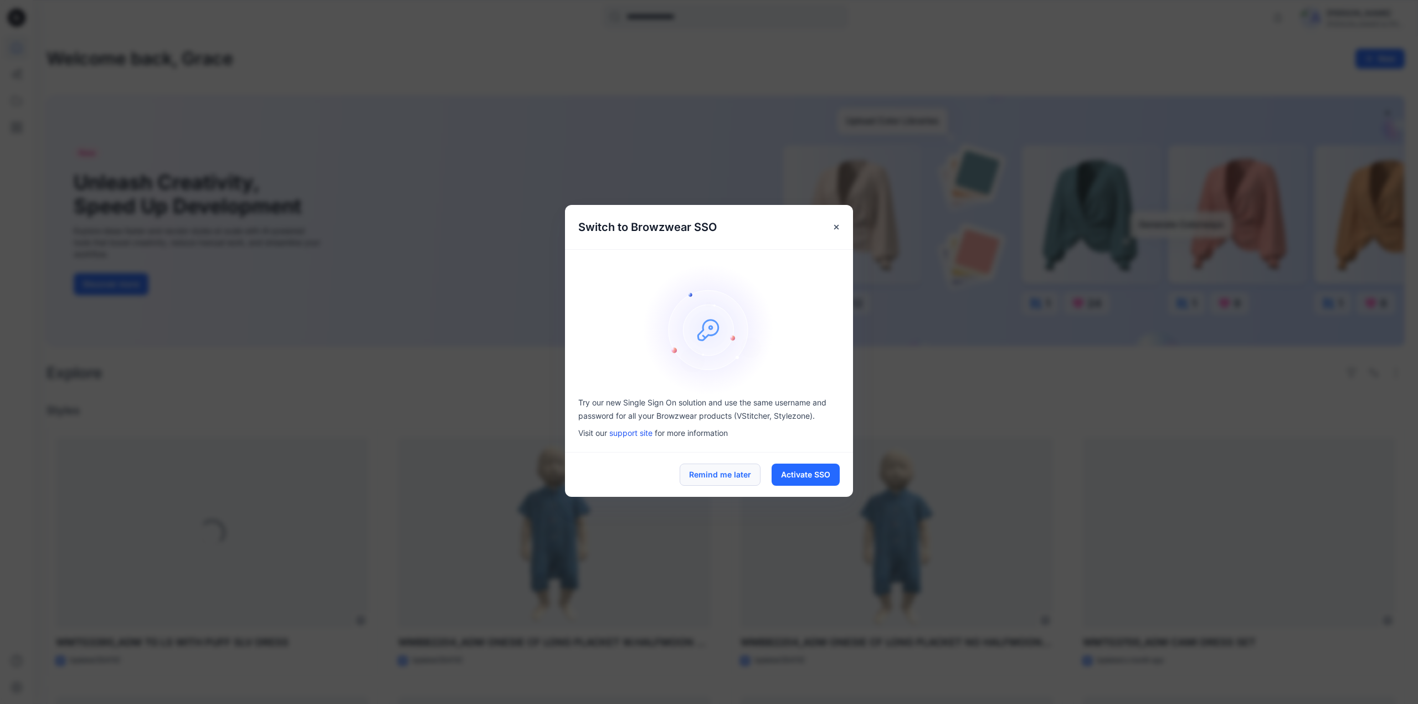 This screenshot has width=1418, height=704. What do you see at coordinates (709, 329) in the screenshot?
I see `img: onboarding-sz2.46497b1a466840e1406823e529e1e164.svg` at bounding box center [709, 329].